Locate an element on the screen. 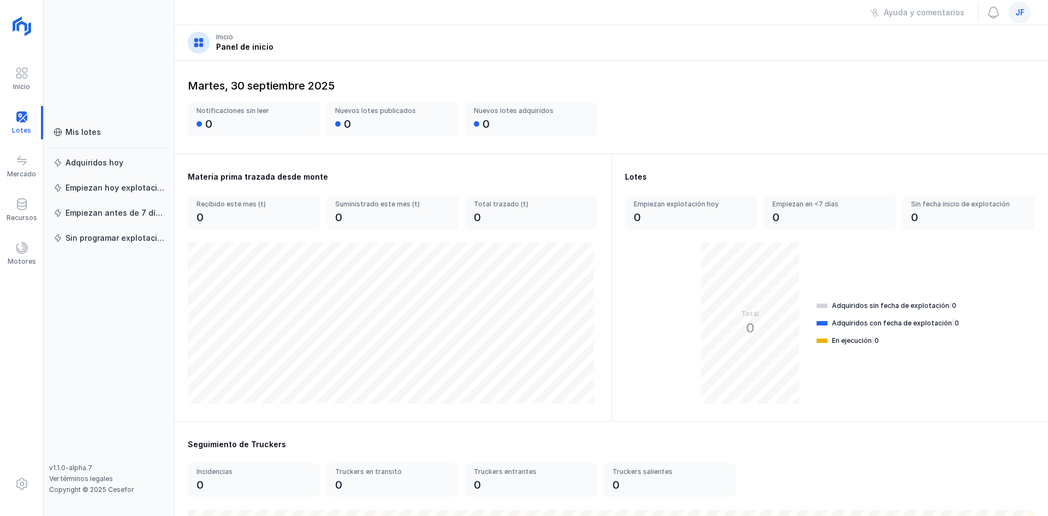 This screenshot has height=516, width=1048. div: Total trazado (t) is located at coordinates (531, 204).